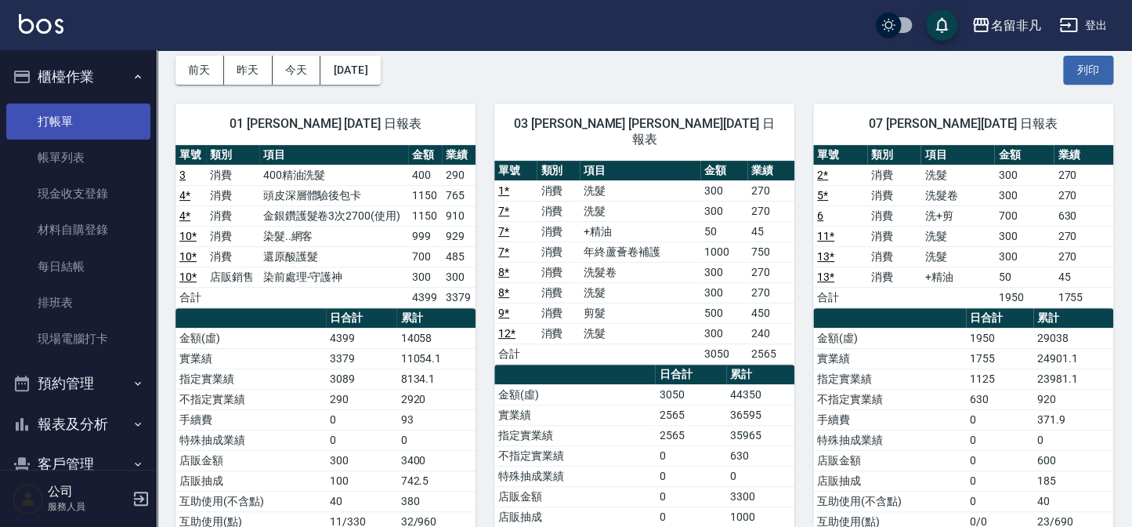 The width and height of the screenshot is (1132, 527). Describe the element at coordinates (771, 333) in the screenshot. I see `td: 240` at that location.